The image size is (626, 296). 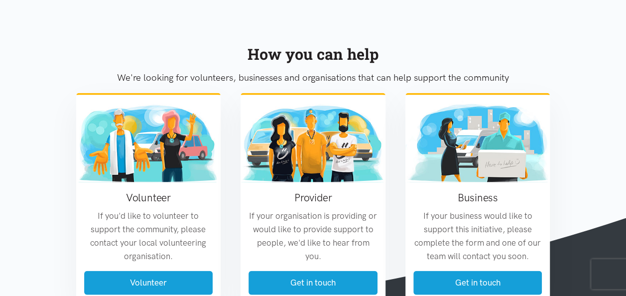 I want to click on p: We're looking for volunteers, businesses and organisations that can help support the community, so click(x=313, y=77).